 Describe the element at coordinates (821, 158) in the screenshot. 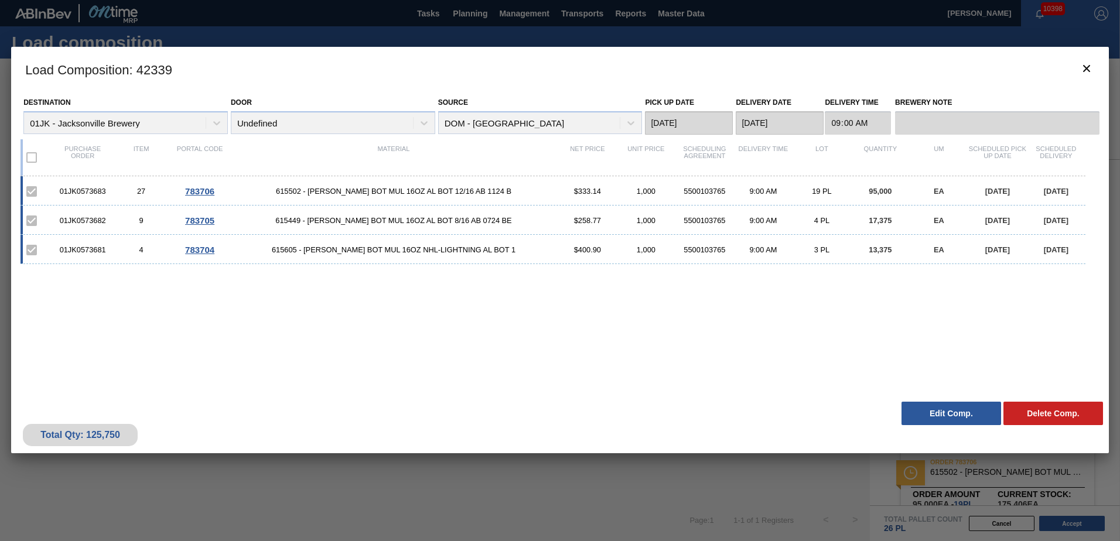

I see `div: Lot` at that location.